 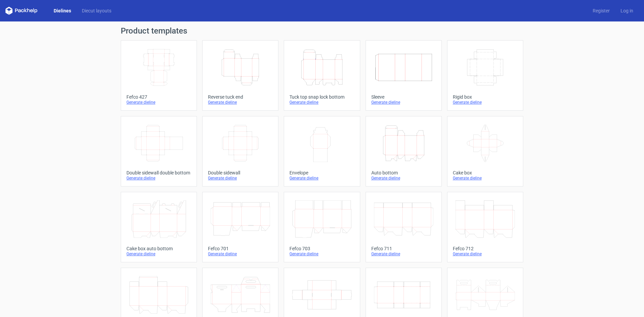 I want to click on a: Tuck top snap lock bottomGenerate dieline, so click(x=322, y=75).